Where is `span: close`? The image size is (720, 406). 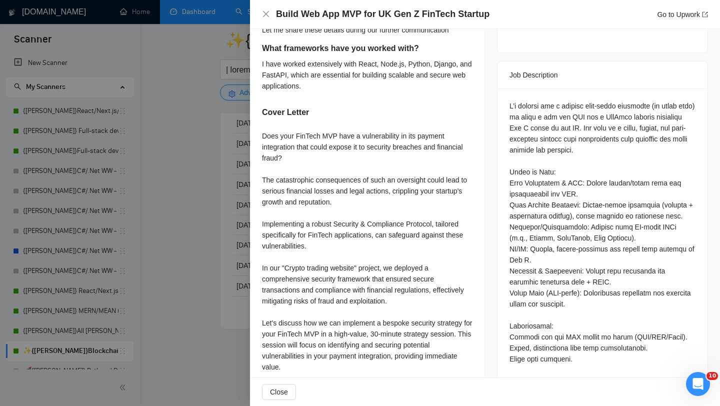 span: close is located at coordinates (266, 14).